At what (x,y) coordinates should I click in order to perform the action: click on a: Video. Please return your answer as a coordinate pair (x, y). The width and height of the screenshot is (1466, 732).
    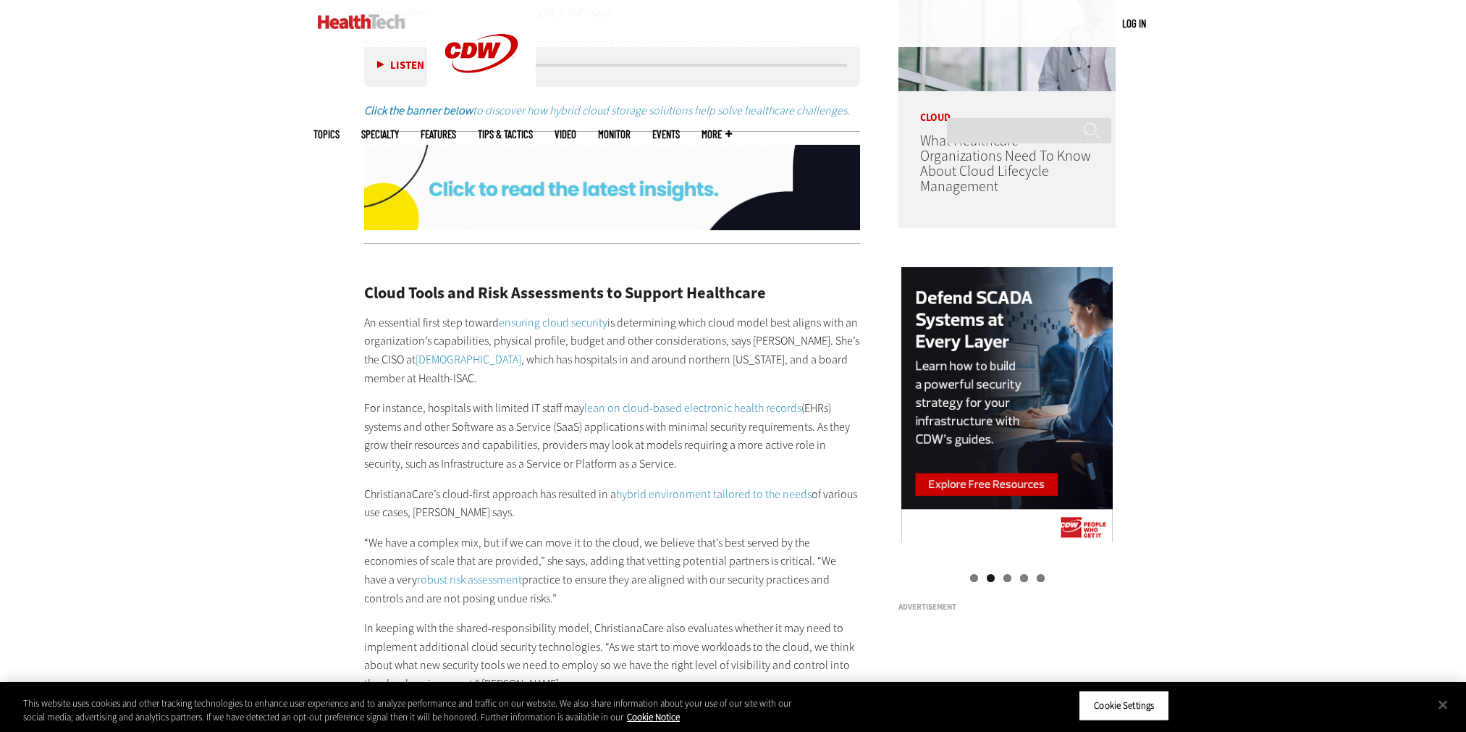
    Looking at the image, I should click on (565, 134).